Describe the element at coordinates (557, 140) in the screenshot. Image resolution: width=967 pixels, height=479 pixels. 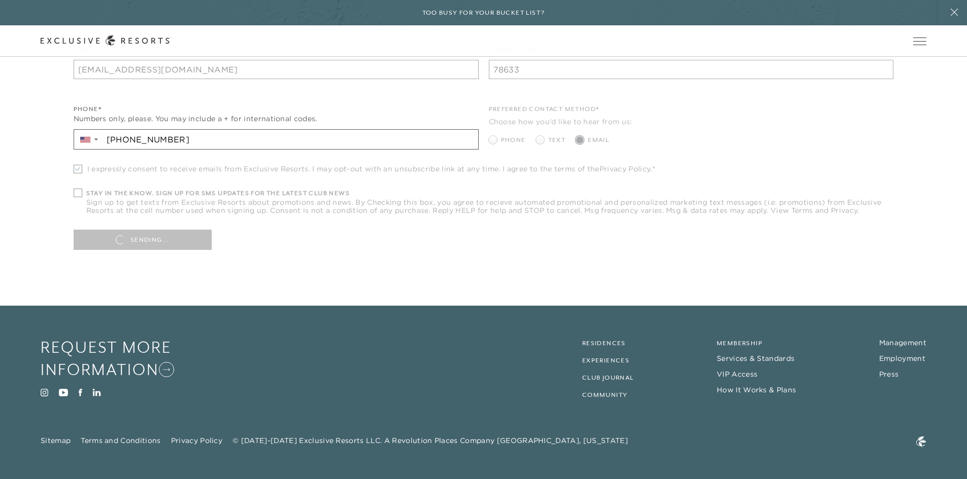
I see `span: Text` at that location.